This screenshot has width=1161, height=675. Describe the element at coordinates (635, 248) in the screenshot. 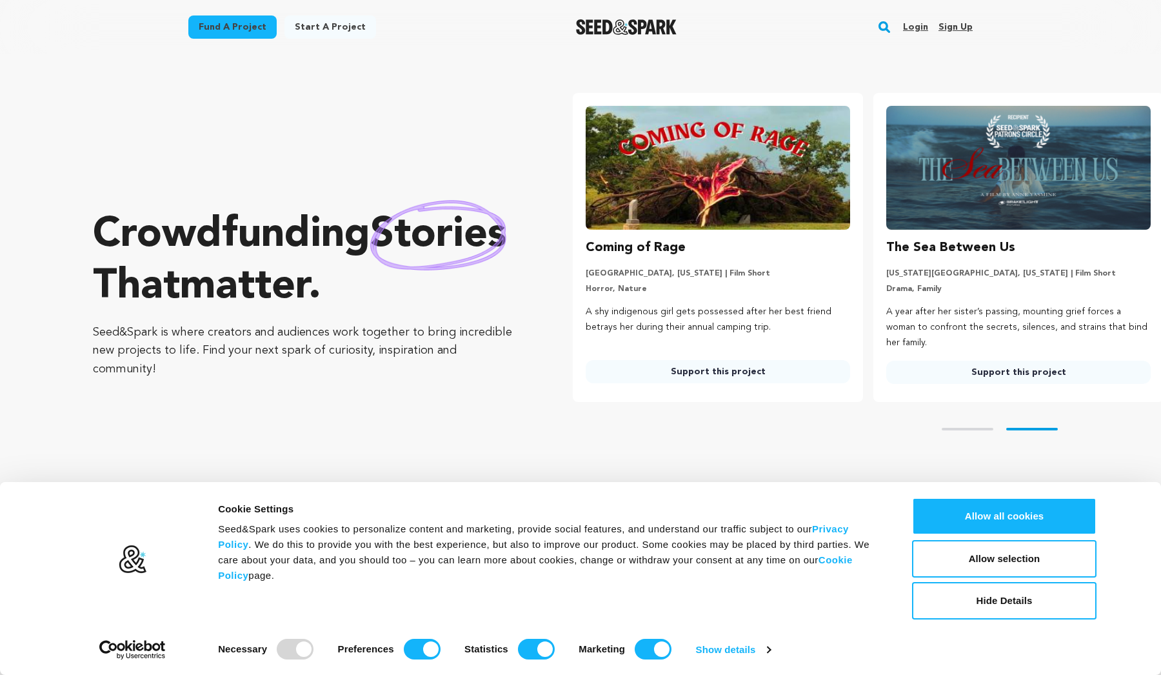

I see `h3: Coming of Rage` at that location.